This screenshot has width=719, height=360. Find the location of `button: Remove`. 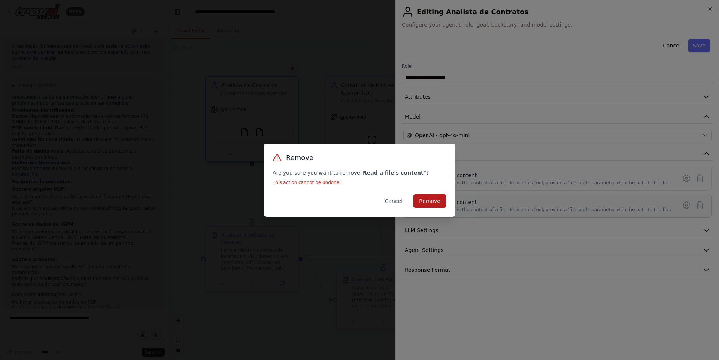

button: Remove is located at coordinates (429, 201).